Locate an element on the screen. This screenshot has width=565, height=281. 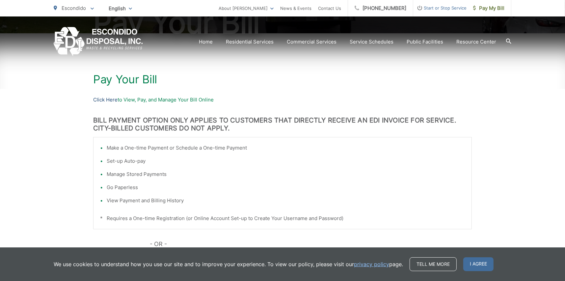
a: Click Here is located at coordinates (105, 100).